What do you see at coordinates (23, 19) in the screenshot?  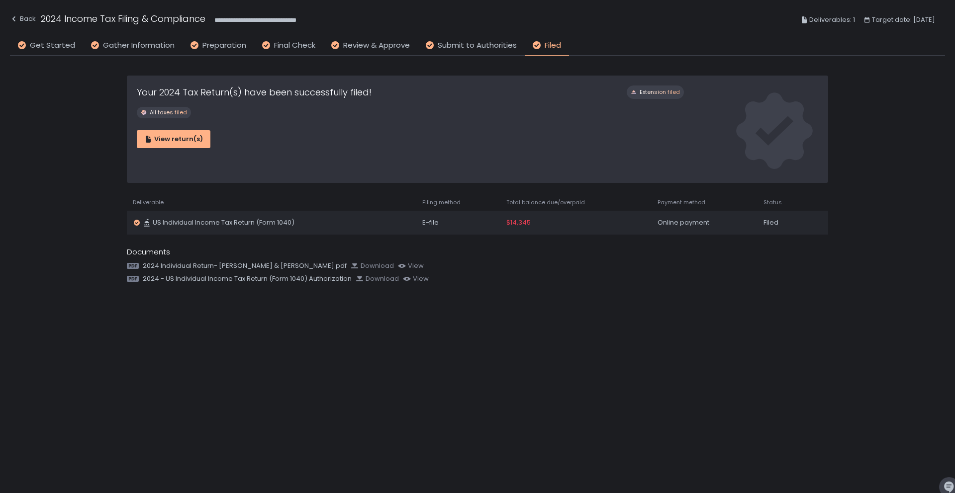 I see `div: Back` at bounding box center [23, 19].